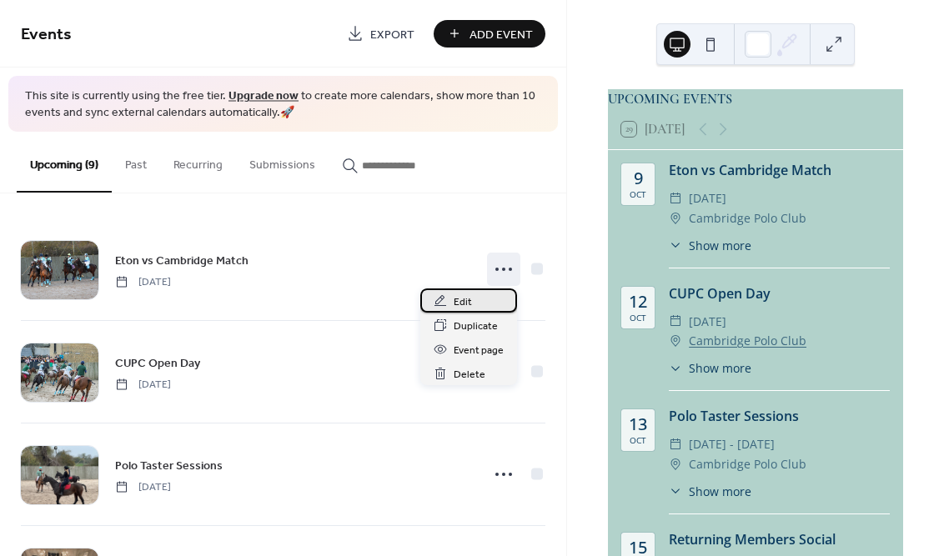 This screenshot has height=556, width=944. Describe the element at coordinates (198, 161) in the screenshot. I see `button: Recurring` at that location.